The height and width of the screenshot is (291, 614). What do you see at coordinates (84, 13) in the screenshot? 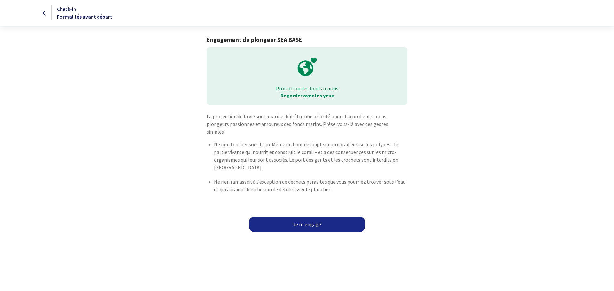
I see `span: Check-in Formalités avant départ` at bounding box center [84, 13].